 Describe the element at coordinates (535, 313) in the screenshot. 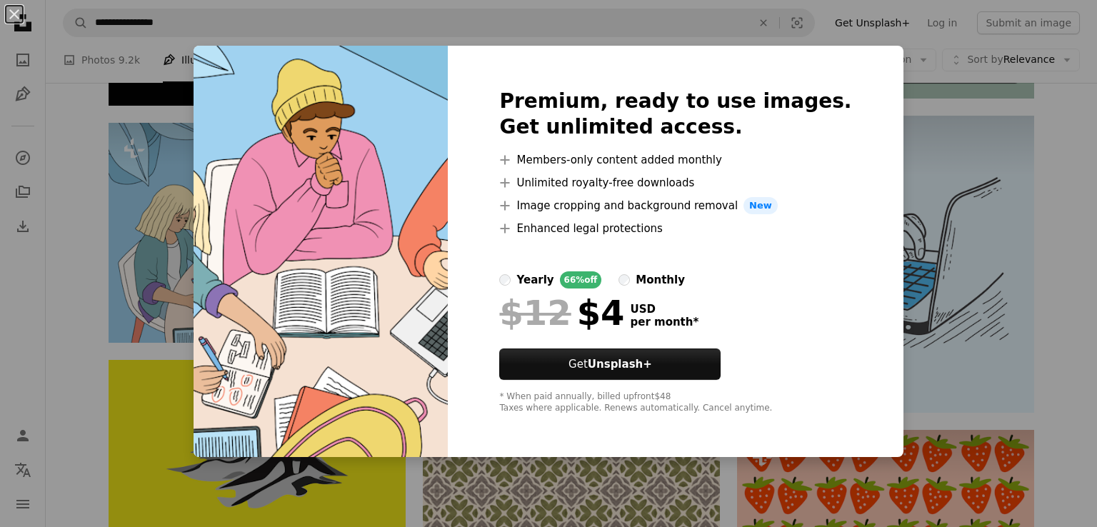

I see `span: $12` at that location.